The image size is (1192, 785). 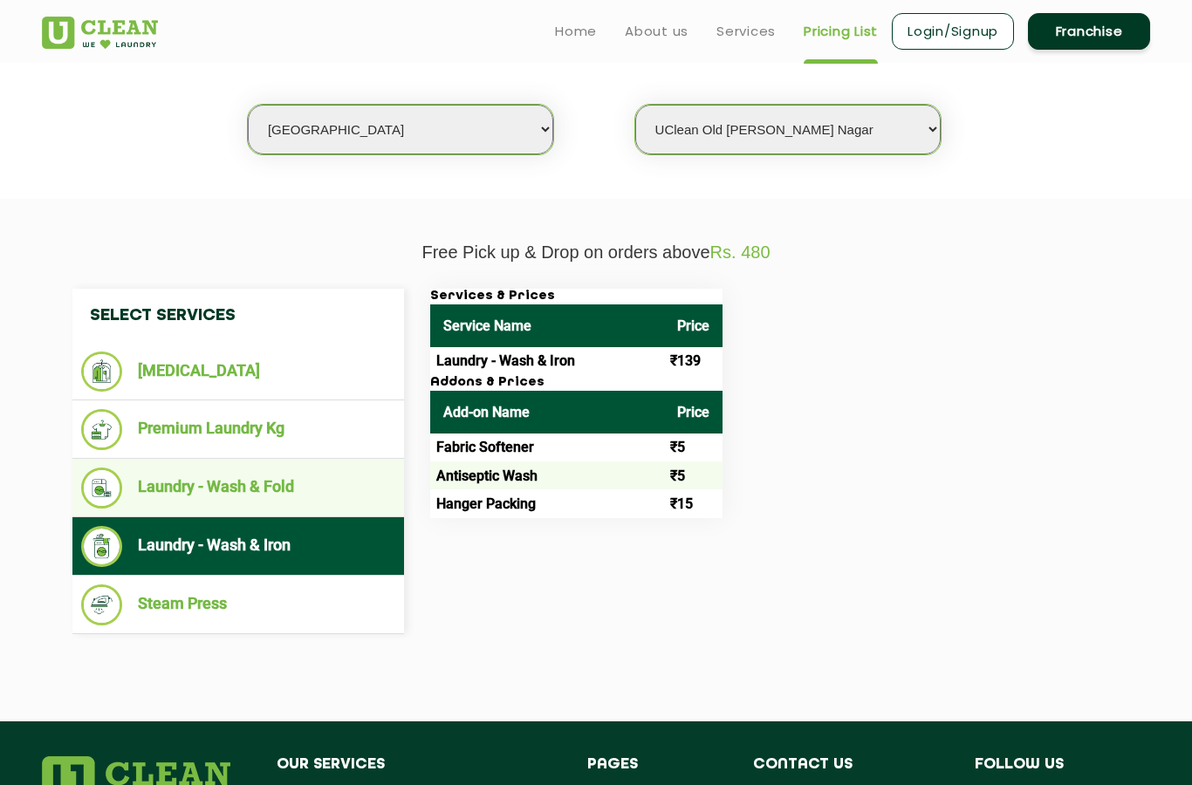 I want to click on td: Laundry - Wash & Iron, so click(x=547, y=361).